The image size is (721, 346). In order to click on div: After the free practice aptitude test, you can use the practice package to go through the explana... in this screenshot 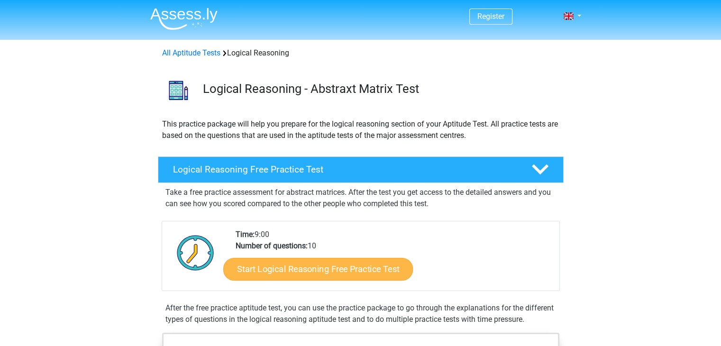, I will do `click(361, 314)`.